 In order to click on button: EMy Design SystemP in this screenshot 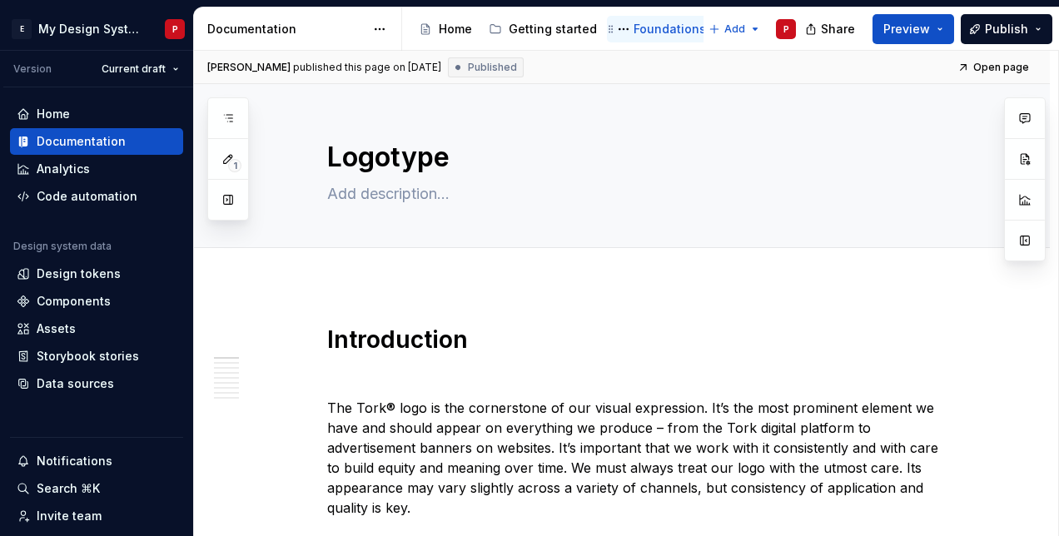, I will do `click(97, 28)`.